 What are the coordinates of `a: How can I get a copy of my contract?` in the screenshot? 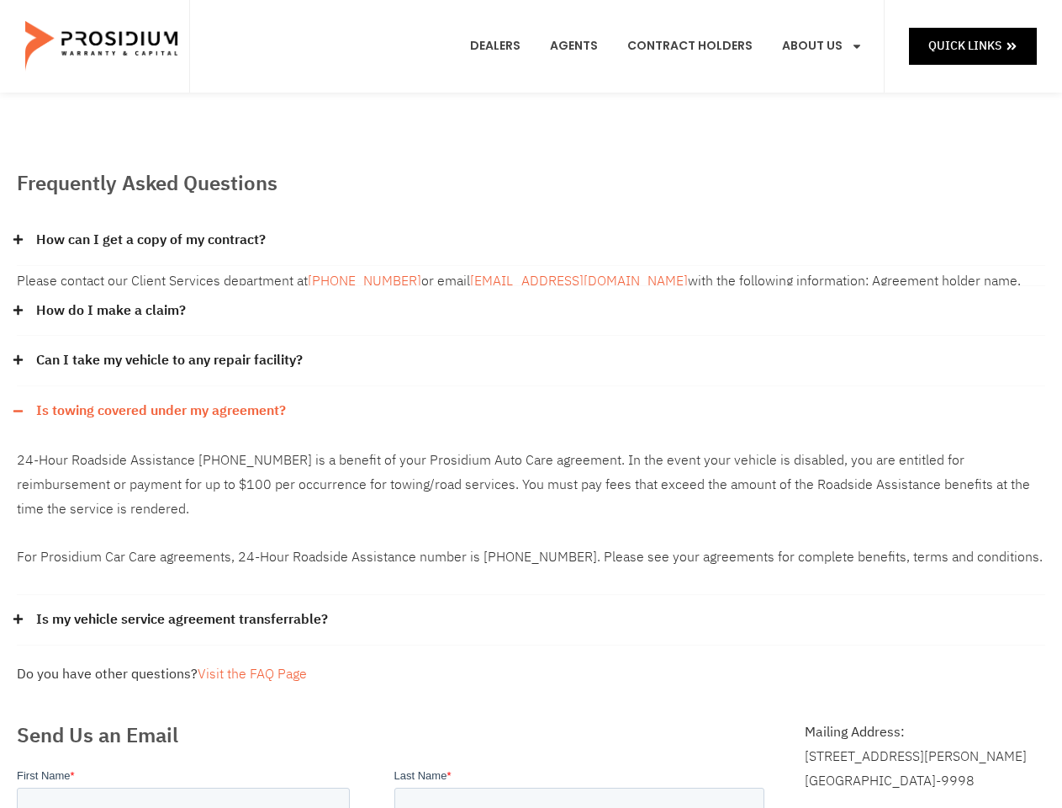 It's located at (151, 240).